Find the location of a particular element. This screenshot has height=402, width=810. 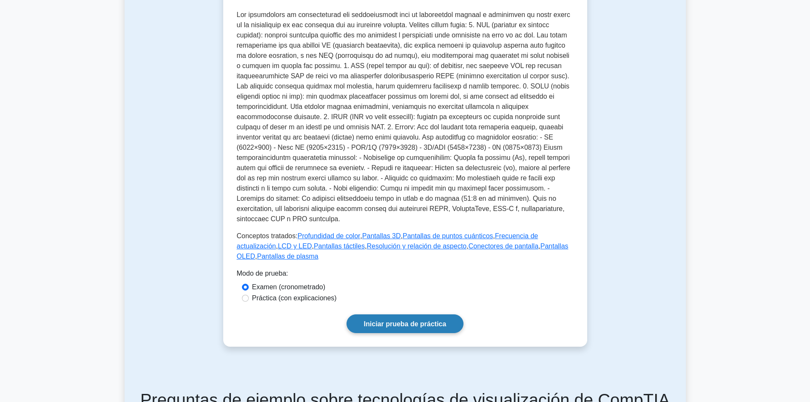

a: Iniciar prueba de práctica is located at coordinates (405, 323).